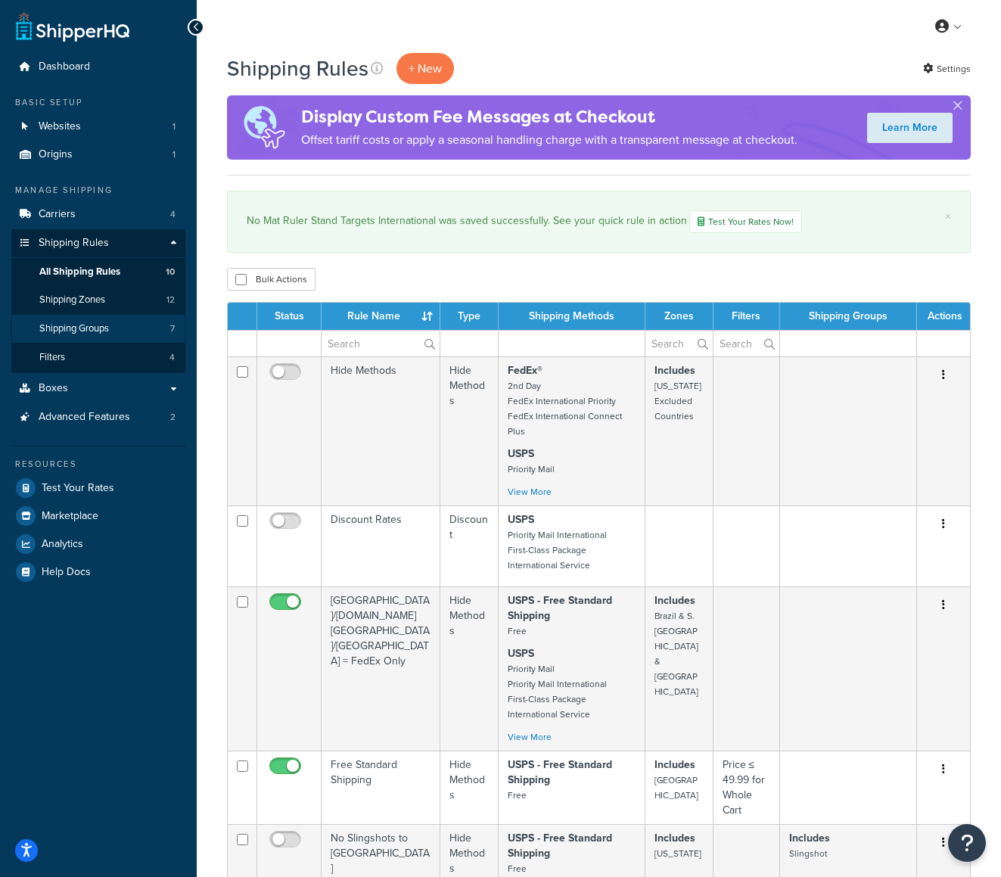 This screenshot has height=877, width=1001. What do you see at coordinates (98, 126) in the screenshot?
I see `a: Websites 1` at bounding box center [98, 126].